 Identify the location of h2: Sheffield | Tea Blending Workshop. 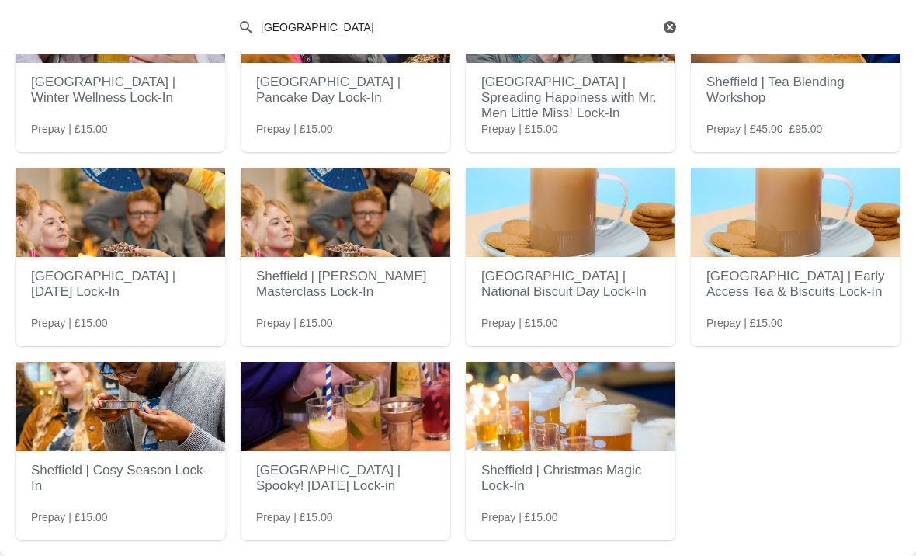
(796, 90).